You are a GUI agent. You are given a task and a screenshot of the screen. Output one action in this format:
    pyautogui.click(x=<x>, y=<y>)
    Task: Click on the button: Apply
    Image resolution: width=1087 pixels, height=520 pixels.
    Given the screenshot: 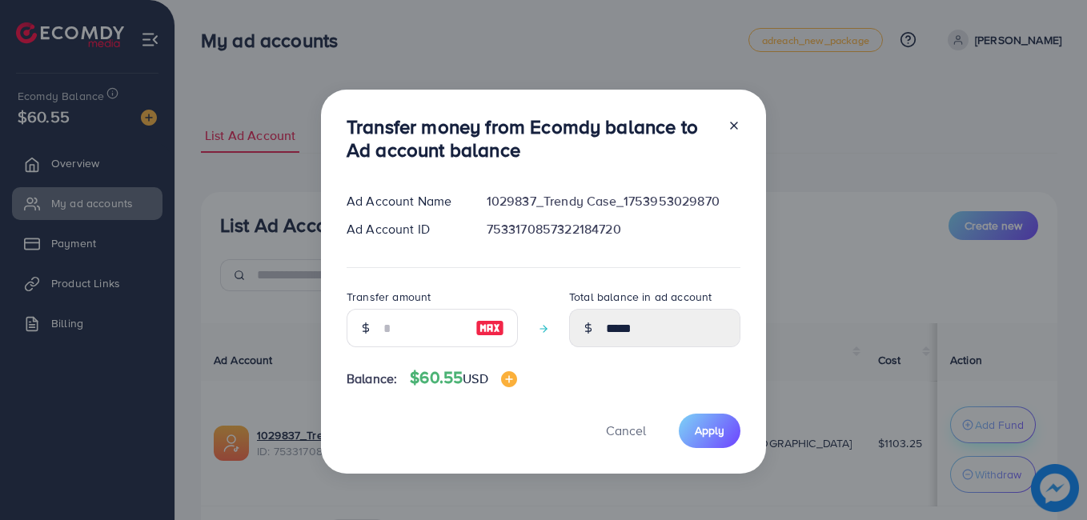 What is the action you would take?
    pyautogui.click(x=709, y=431)
    